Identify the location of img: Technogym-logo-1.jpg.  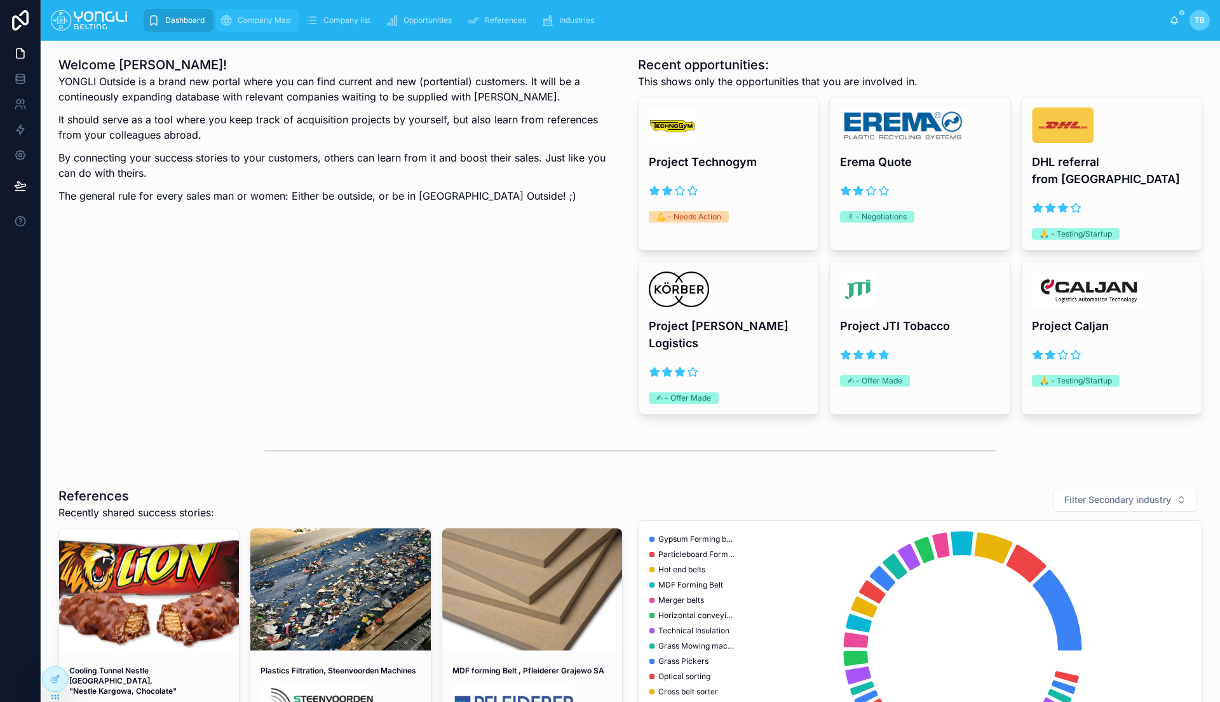
(672, 125).